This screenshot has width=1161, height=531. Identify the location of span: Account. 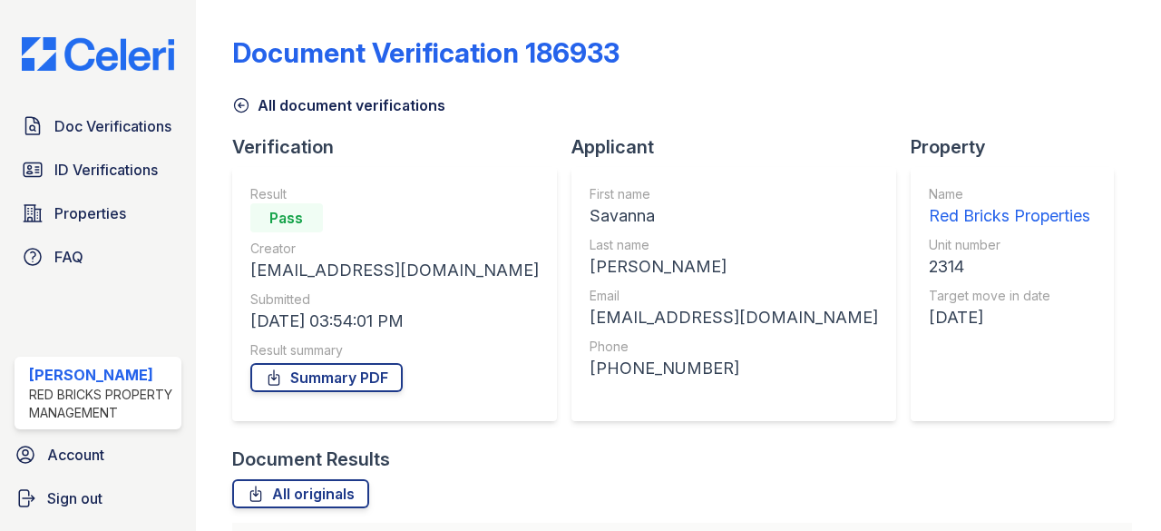
(75, 455).